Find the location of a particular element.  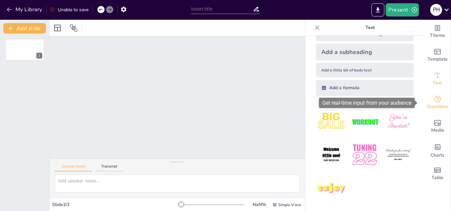

img: 4.jpeg is located at coordinates (331, 155).